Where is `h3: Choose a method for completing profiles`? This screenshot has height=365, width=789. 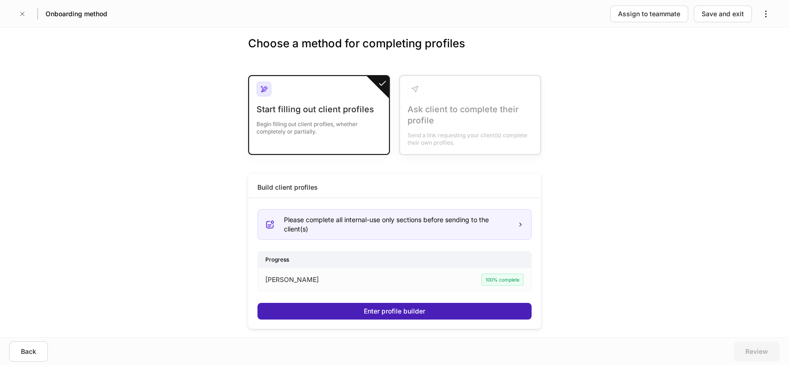 h3: Choose a method for completing profiles is located at coordinates (394, 51).